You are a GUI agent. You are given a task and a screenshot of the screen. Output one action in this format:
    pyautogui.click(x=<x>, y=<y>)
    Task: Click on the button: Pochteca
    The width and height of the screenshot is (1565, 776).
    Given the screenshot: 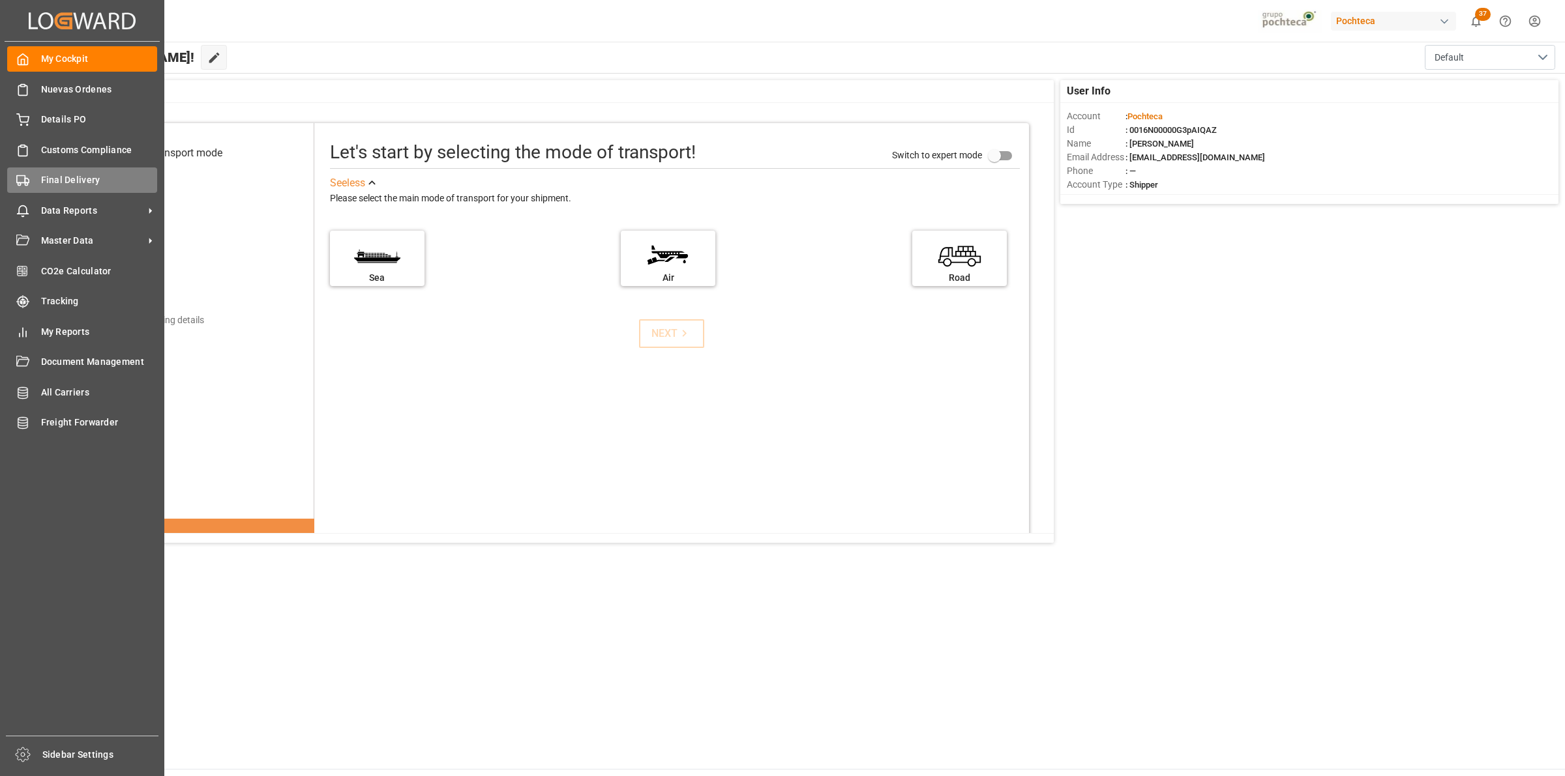 What is the action you would take?
    pyautogui.click(x=1396, y=21)
    